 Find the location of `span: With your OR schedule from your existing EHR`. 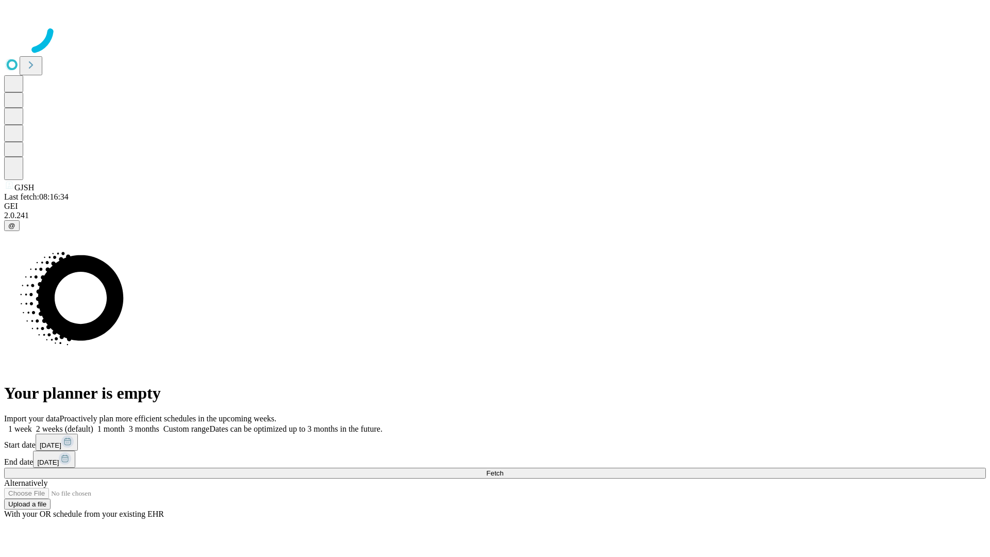

span: With your OR schedule from your existing EHR is located at coordinates (84, 514).